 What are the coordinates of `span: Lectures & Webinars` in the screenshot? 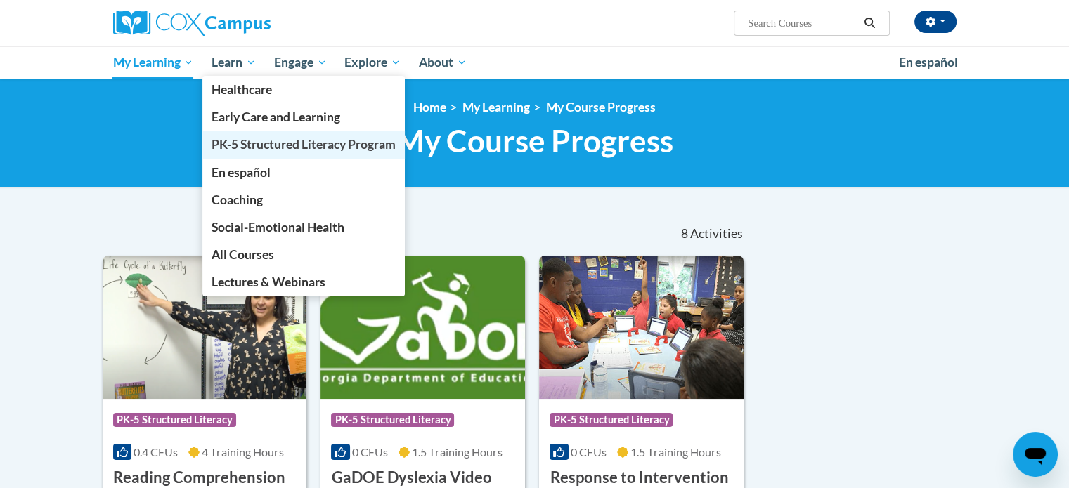 It's located at (268, 282).